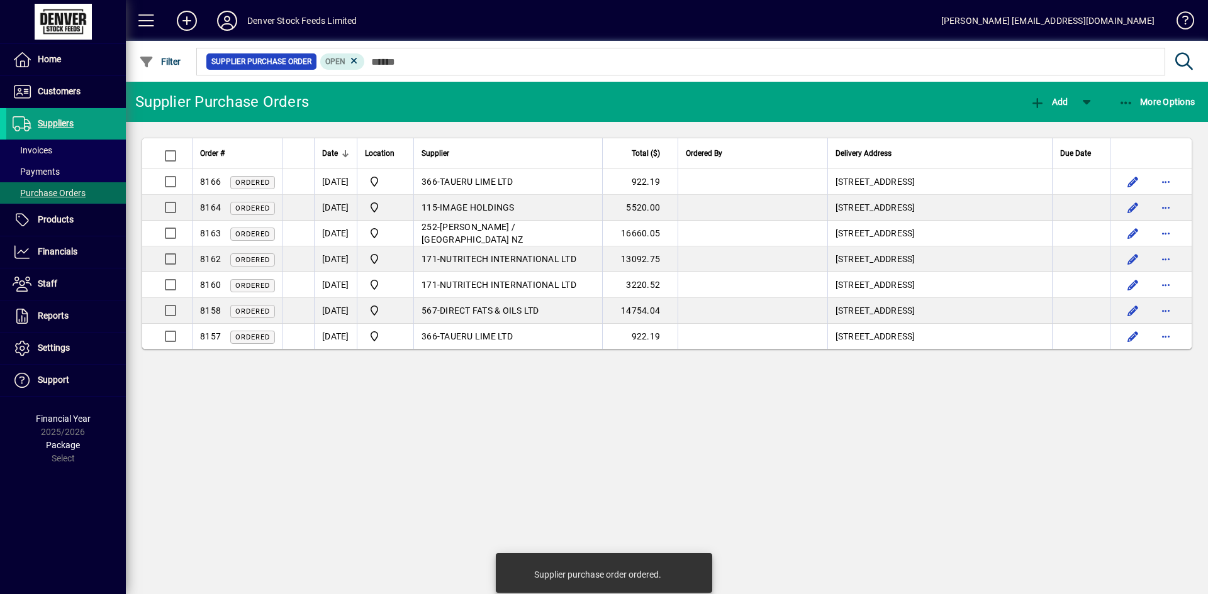 The height and width of the screenshot is (594, 1208). I want to click on a: Settings, so click(66, 349).